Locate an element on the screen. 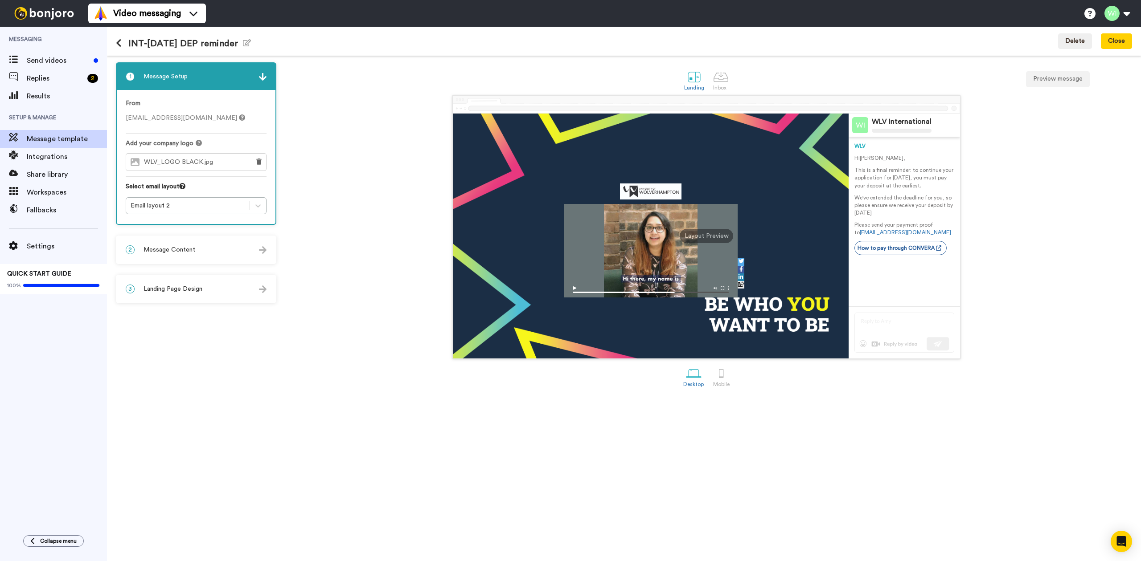  img: c0db3496-36db-47dd-bc5f-9f3a1f8391a7 is located at coordinates (650, 192).